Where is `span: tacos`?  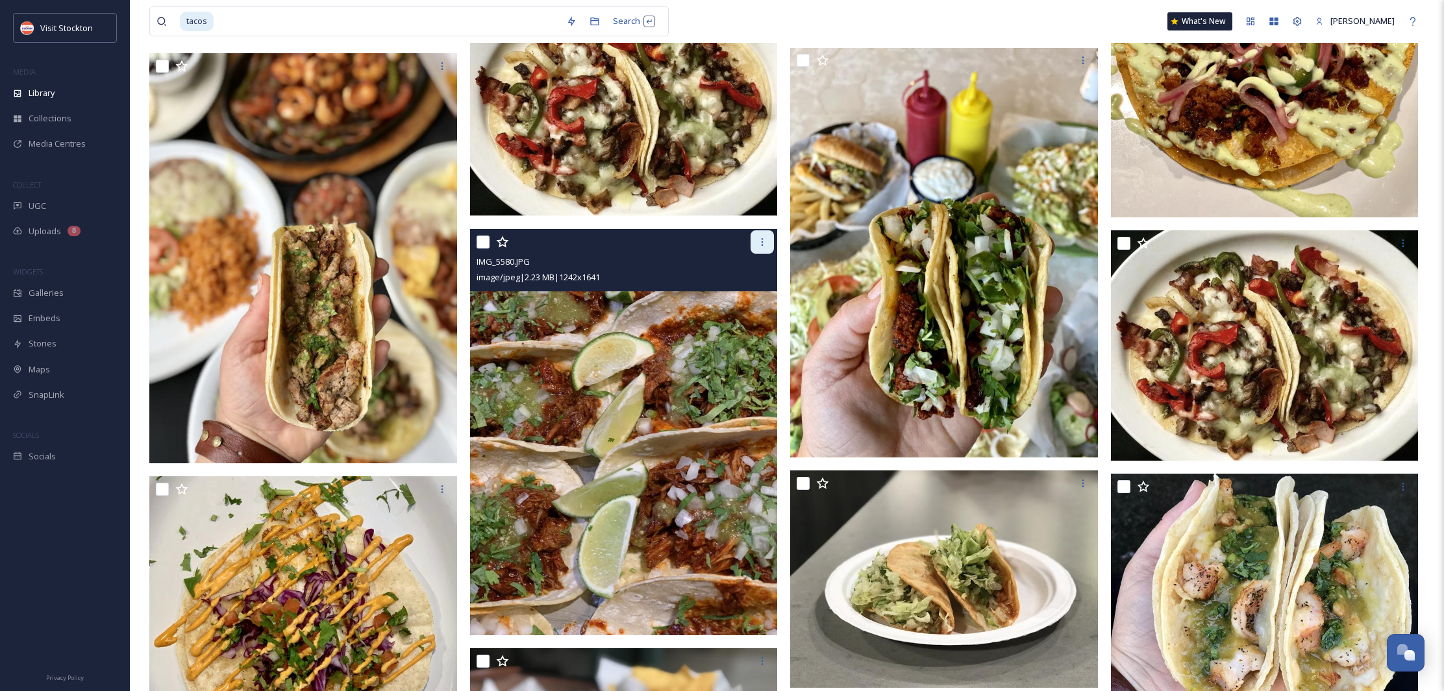
span: tacos is located at coordinates (197, 21).